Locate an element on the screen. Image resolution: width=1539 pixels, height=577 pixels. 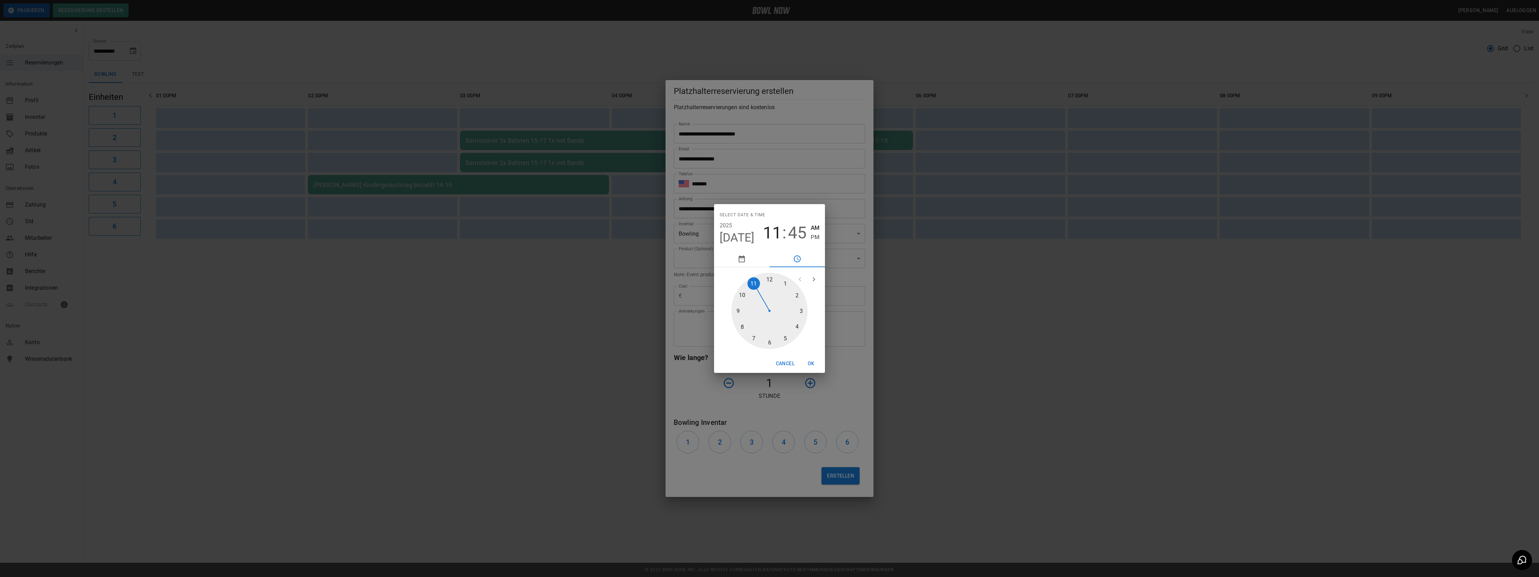
span: 45 is located at coordinates (797, 233).